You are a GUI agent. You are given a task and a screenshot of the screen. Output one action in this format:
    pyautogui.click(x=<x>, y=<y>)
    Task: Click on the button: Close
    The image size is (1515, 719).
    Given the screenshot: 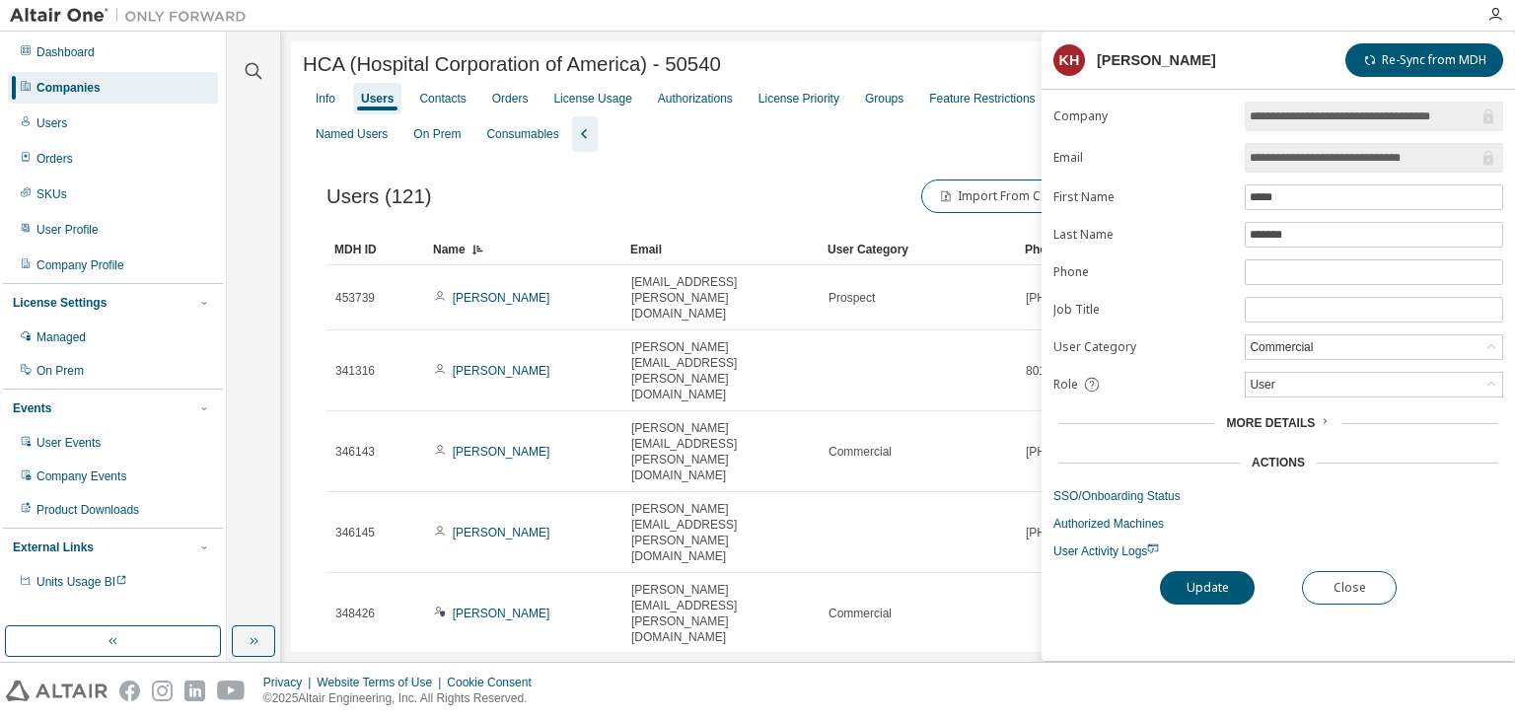 What is the action you would take?
    pyautogui.click(x=1350, y=588)
    